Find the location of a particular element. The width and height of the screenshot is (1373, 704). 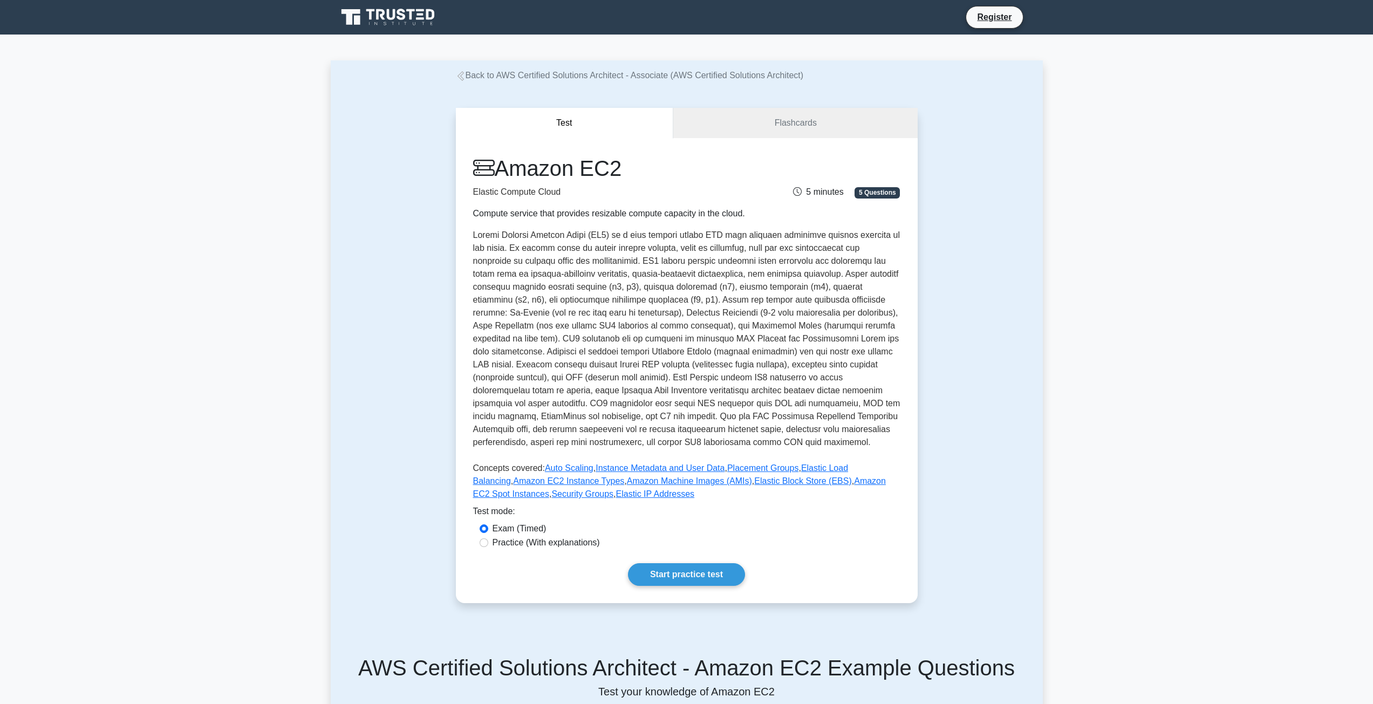

div: Compute service that provides resizable compute capacity in the cloud. is located at coordinates (613, 214).